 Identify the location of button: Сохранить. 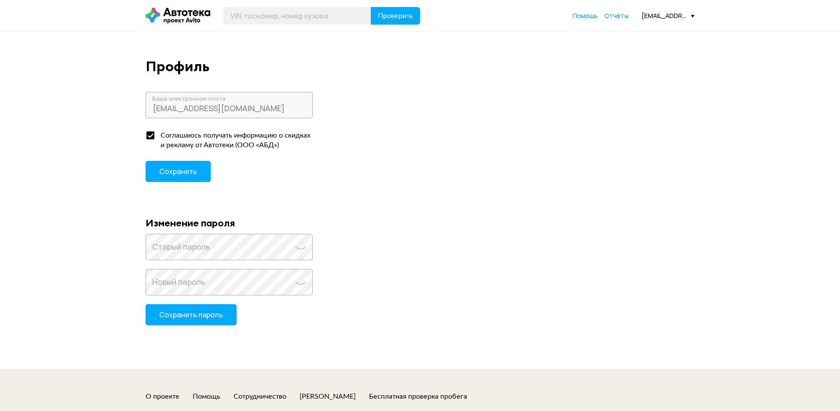
(178, 172).